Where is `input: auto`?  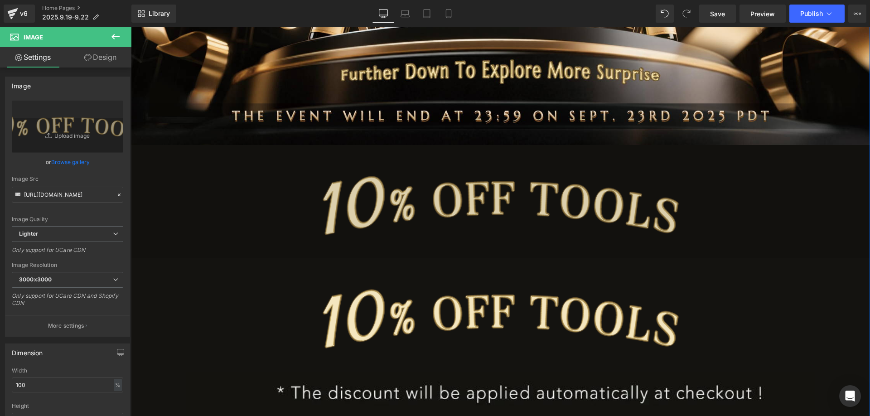
input: auto is located at coordinates (67, 385).